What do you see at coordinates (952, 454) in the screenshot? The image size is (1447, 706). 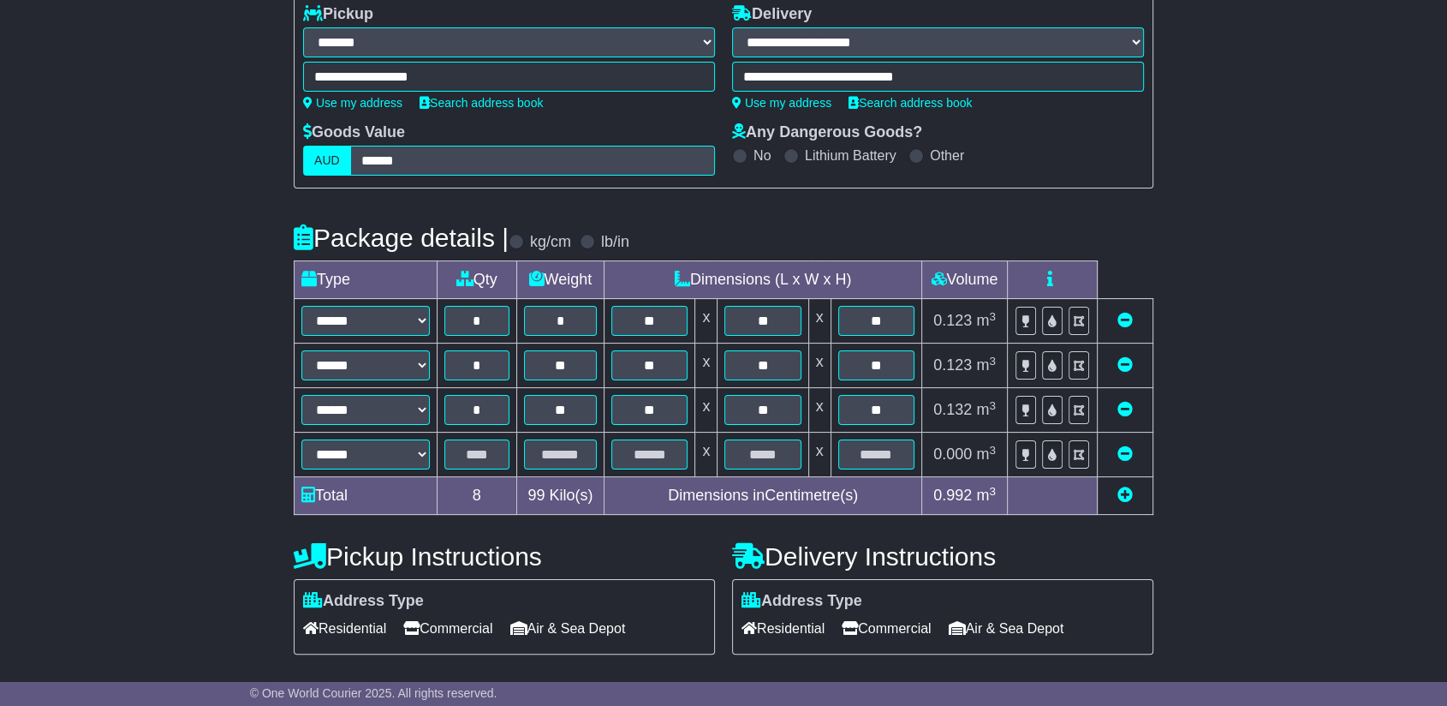 I see `span: 0.000` at bounding box center [952, 454].